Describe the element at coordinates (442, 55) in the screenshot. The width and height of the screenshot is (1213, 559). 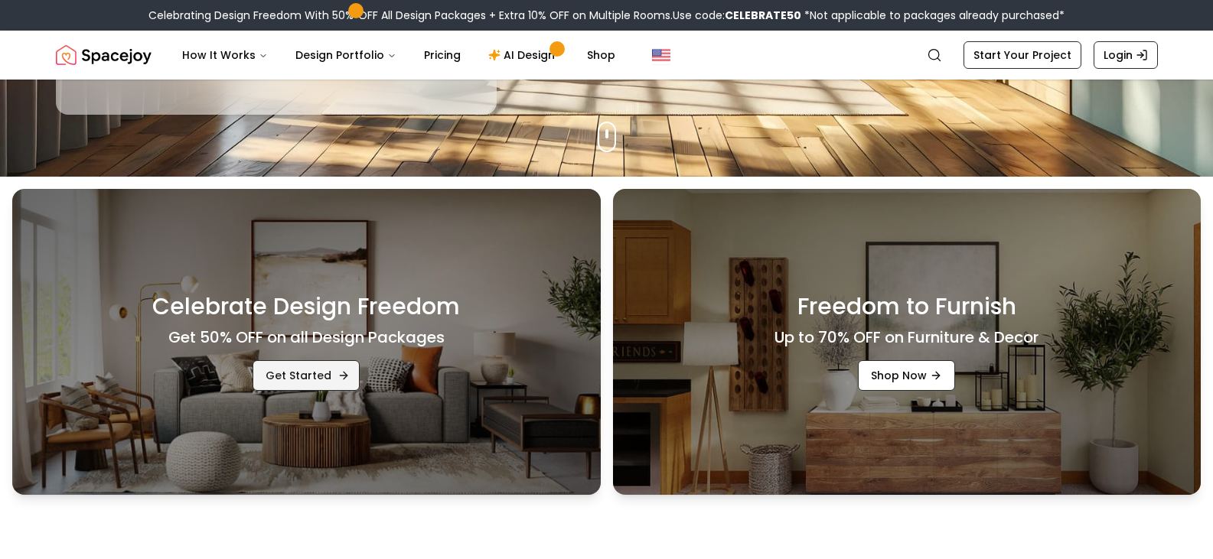
I see `a: Pricing` at that location.